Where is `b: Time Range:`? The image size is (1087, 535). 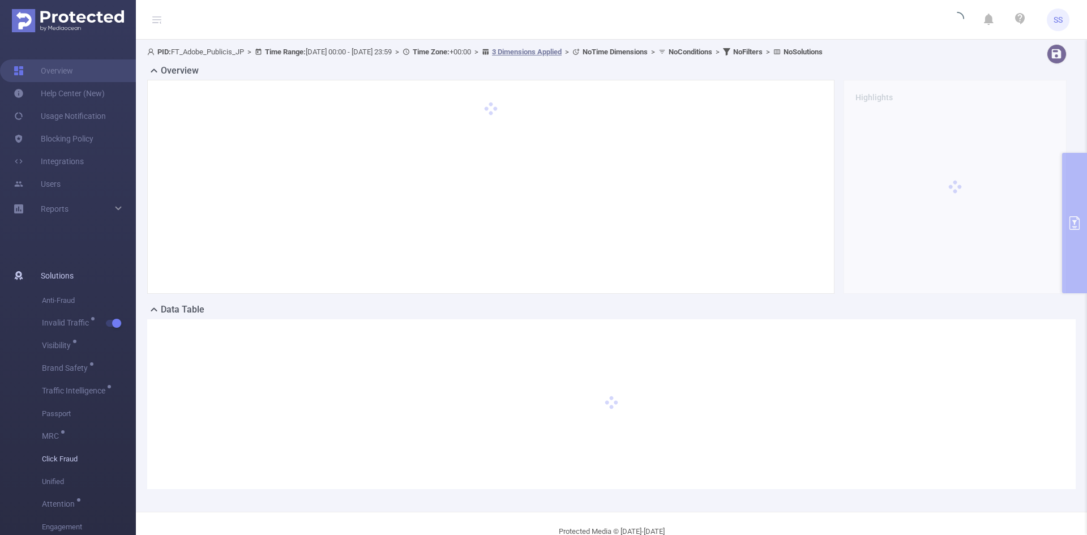 b: Time Range: is located at coordinates (285, 52).